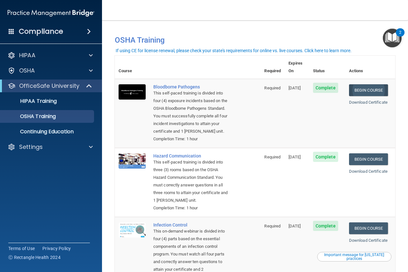 This screenshot has height=272, width=408. What do you see at coordinates (392, 38) in the screenshot?
I see `button: Open Resource Center, 2 new notifications` at bounding box center [392, 38].